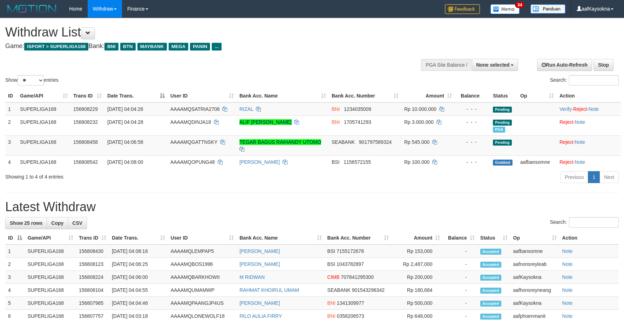 This screenshot has width=624, height=322. What do you see at coordinates (351, 316) in the screenshot?
I see `span: Copy 0358206573 to clipboard` at bounding box center [351, 316].